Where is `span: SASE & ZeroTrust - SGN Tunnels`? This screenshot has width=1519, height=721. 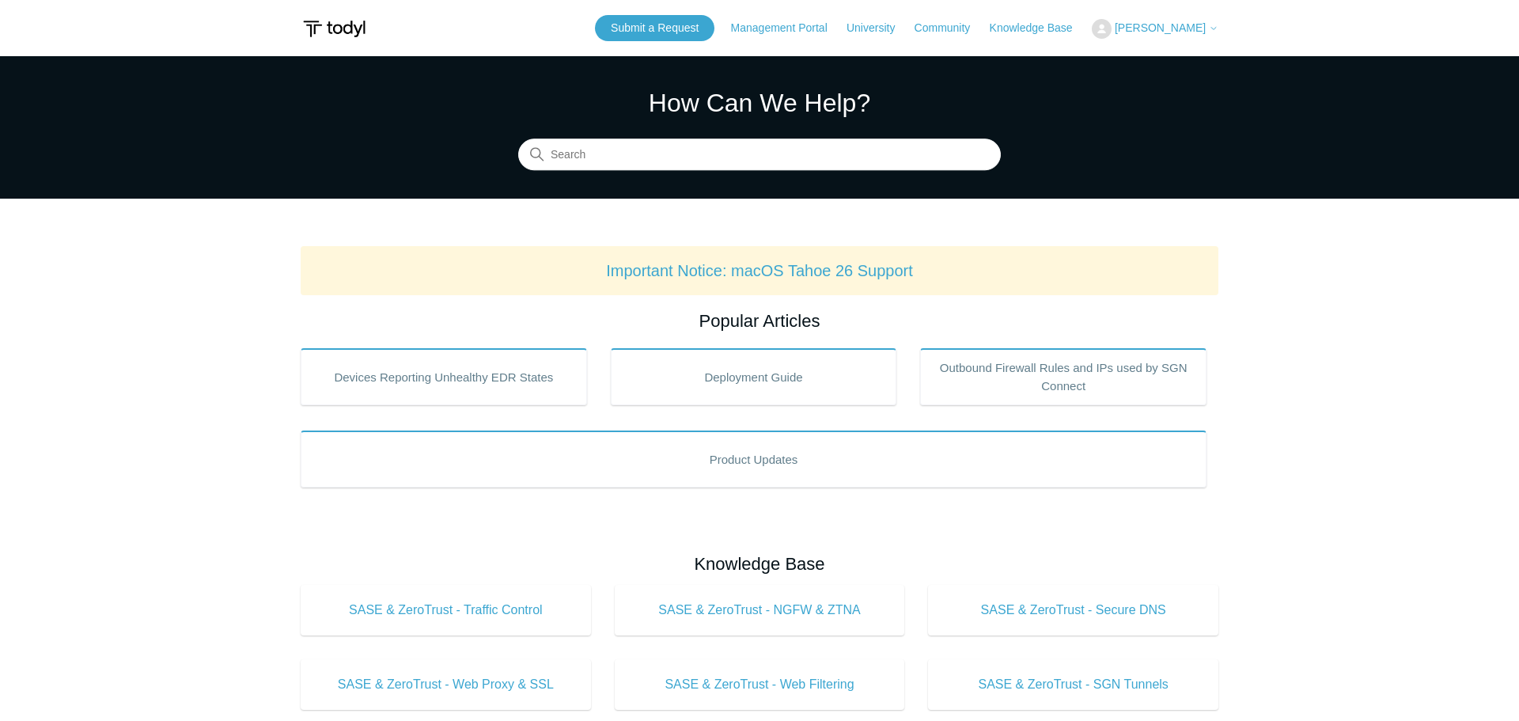 span: SASE & ZeroTrust - SGN Tunnels is located at coordinates (1073, 684).